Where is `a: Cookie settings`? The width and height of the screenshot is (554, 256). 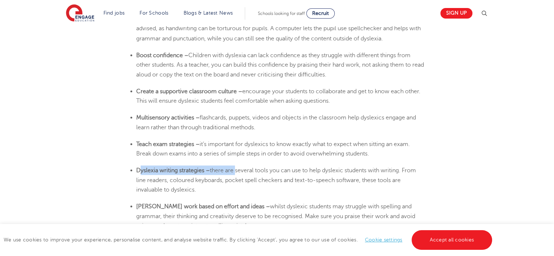 a: Cookie settings is located at coordinates (384, 240).